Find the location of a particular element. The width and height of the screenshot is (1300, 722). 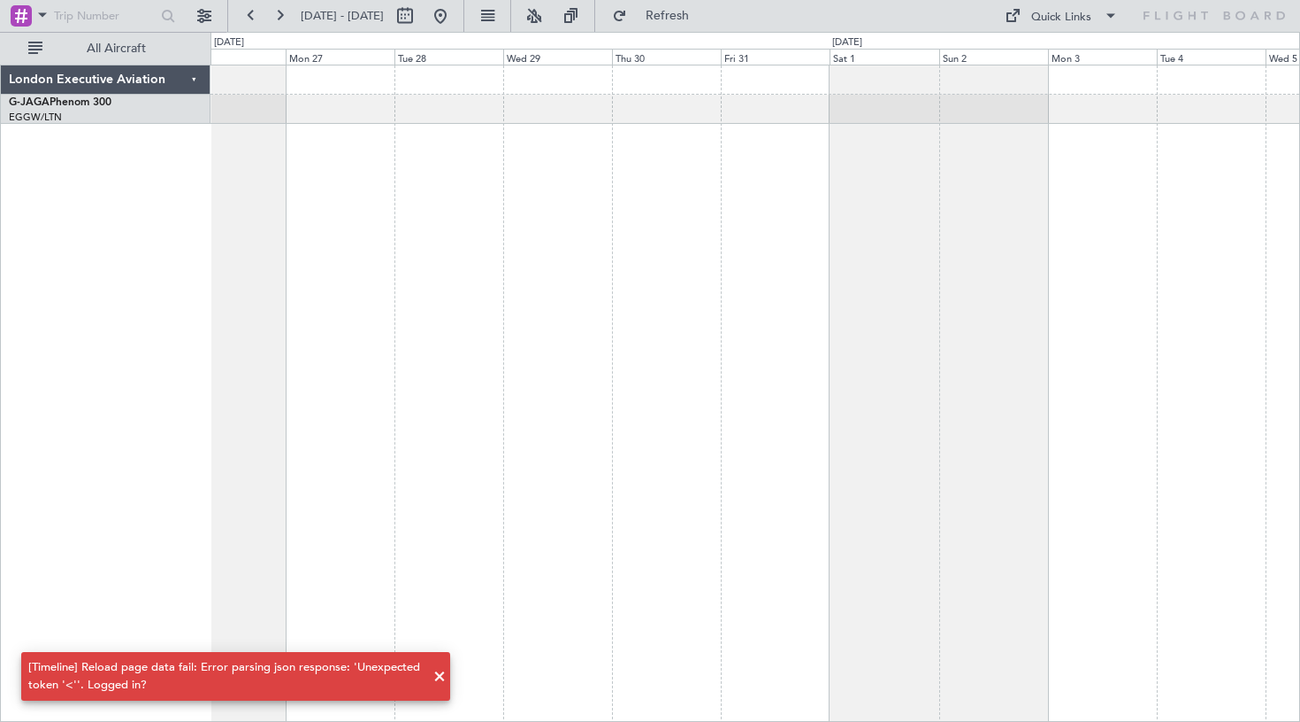

button: All Aircraft is located at coordinates (105, 49).